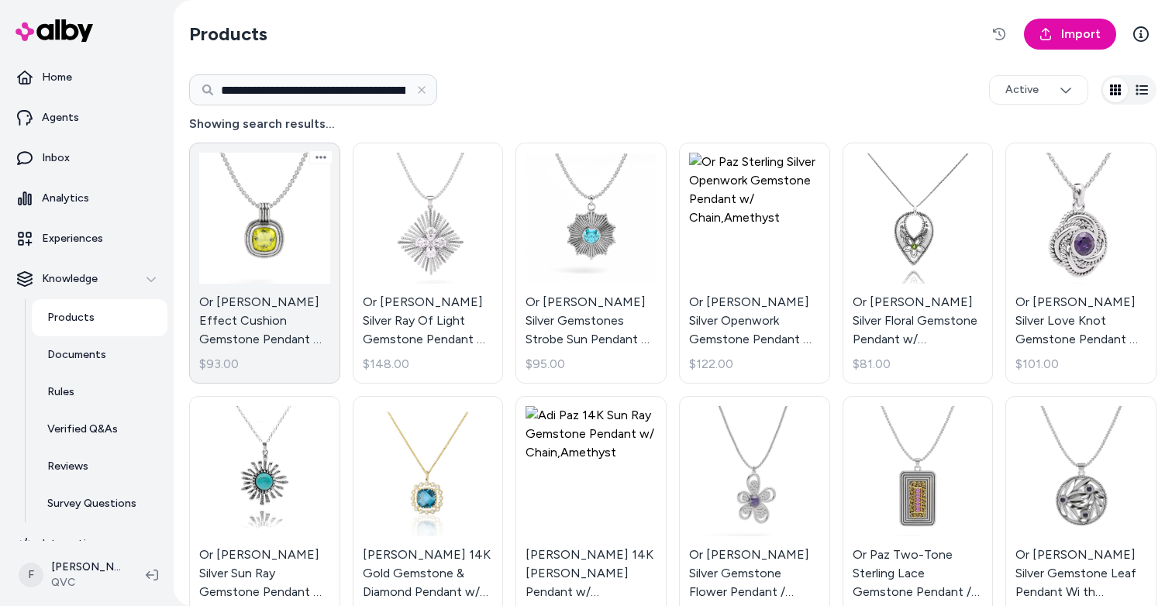  What do you see at coordinates (60, 118) in the screenshot?
I see `p: Agents` at bounding box center [60, 118].